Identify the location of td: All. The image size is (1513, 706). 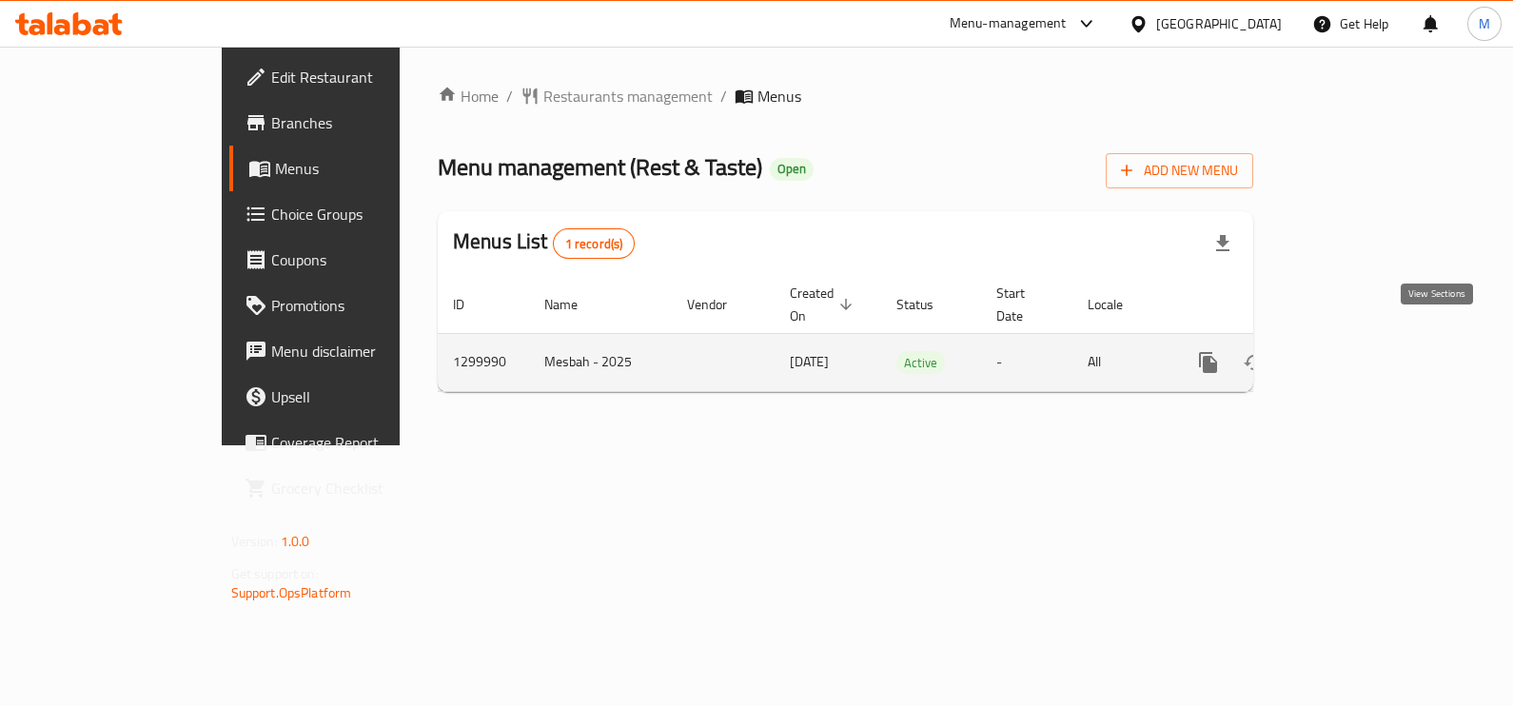
(1121, 362).